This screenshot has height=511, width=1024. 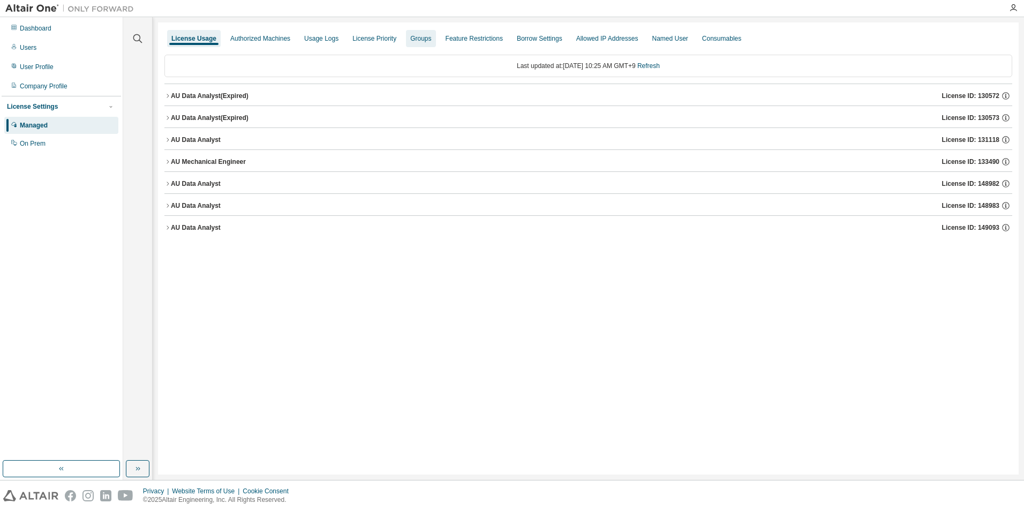 I want to click on span: License ID: 131118, so click(x=970, y=140).